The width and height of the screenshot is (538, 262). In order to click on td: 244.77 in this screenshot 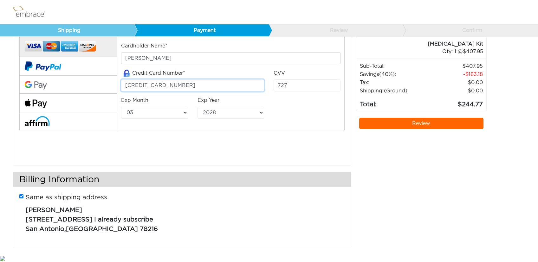, I will do `click(455, 102)`.